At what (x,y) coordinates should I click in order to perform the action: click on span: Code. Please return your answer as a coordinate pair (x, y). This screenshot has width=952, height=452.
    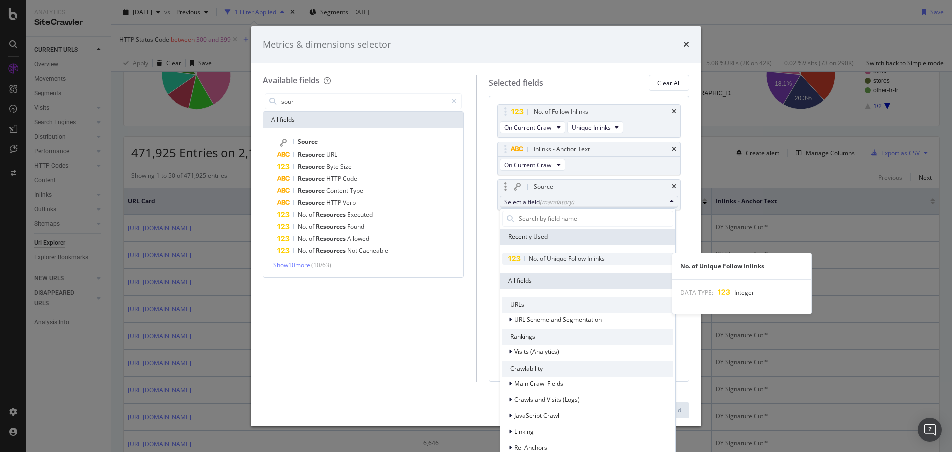
    Looking at the image, I should click on (350, 178).